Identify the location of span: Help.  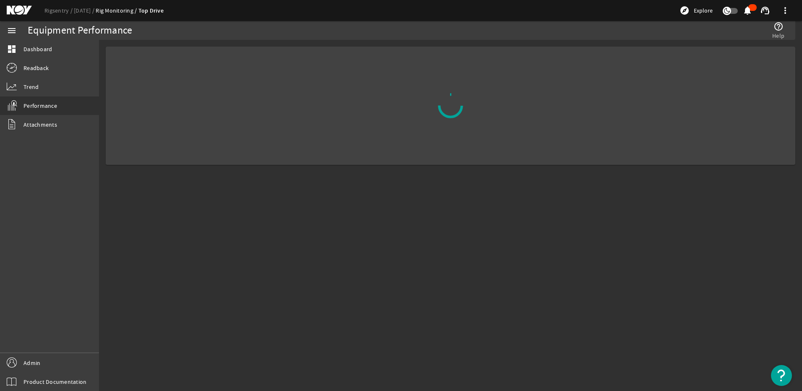
(778, 36).